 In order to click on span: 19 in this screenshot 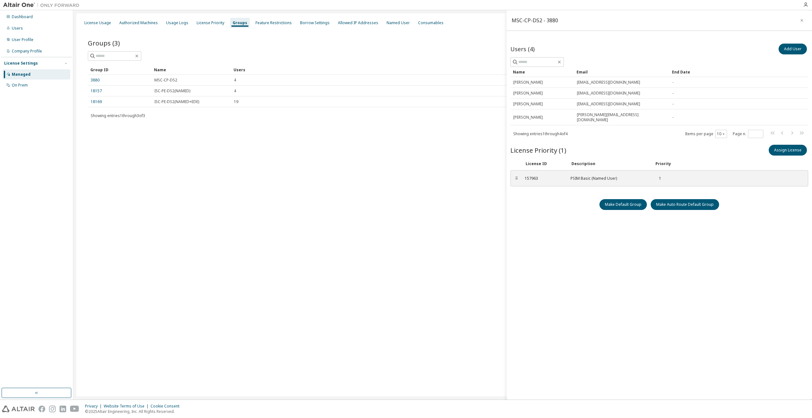, I will do `click(236, 102)`.